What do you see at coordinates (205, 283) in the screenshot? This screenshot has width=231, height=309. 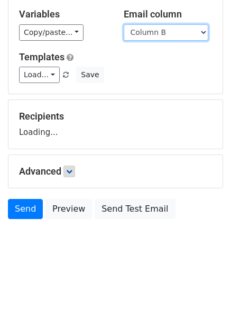 I see `div: Chat Widget` at bounding box center [205, 283].